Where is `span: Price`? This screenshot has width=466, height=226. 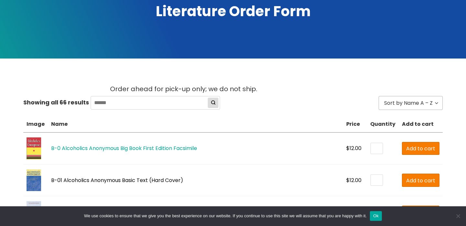
span: Price is located at coordinates (353, 124).